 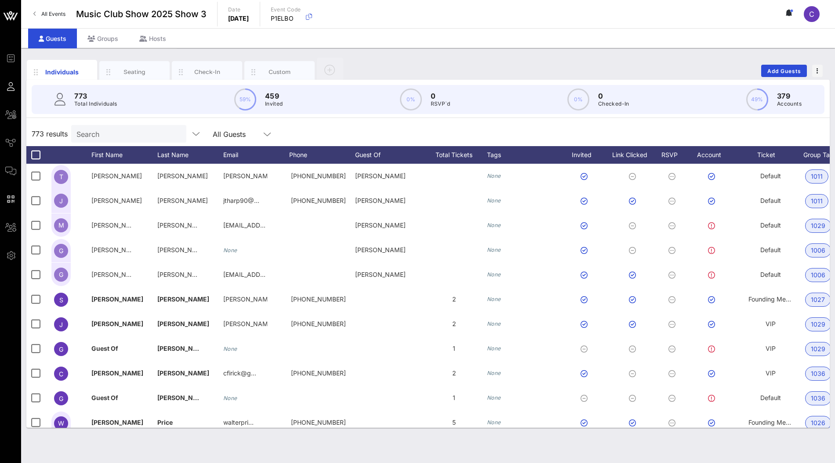 What do you see at coordinates (318, 323) in the screenshot?
I see `span: +17047547747` at bounding box center [318, 323].